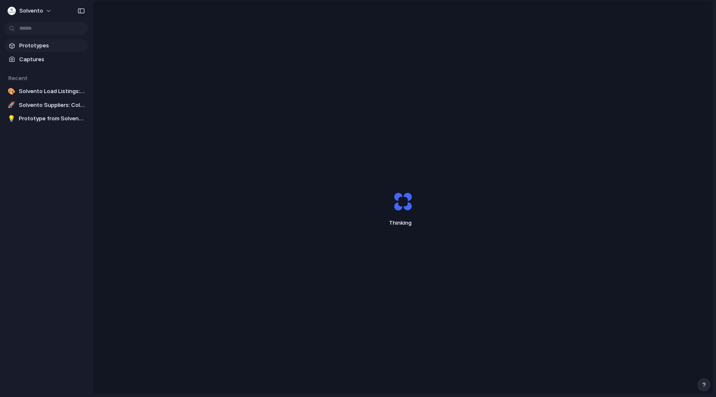  I want to click on a: Captures, so click(46, 59).